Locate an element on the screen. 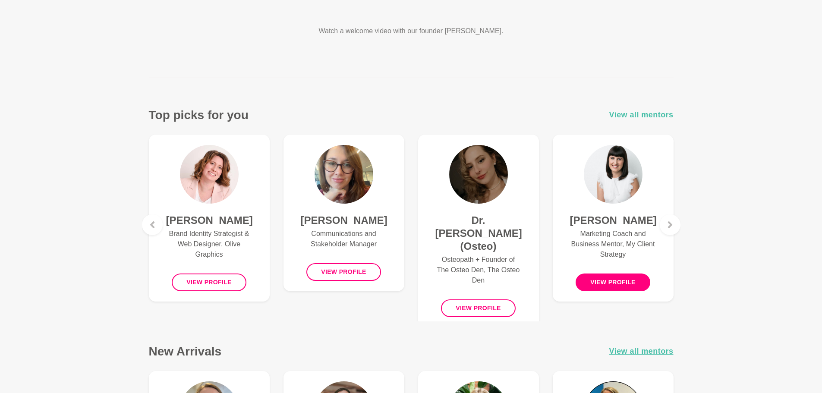 This screenshot has height=393, width=822. h3: New Arrivals is located at coordinates (185, 351).